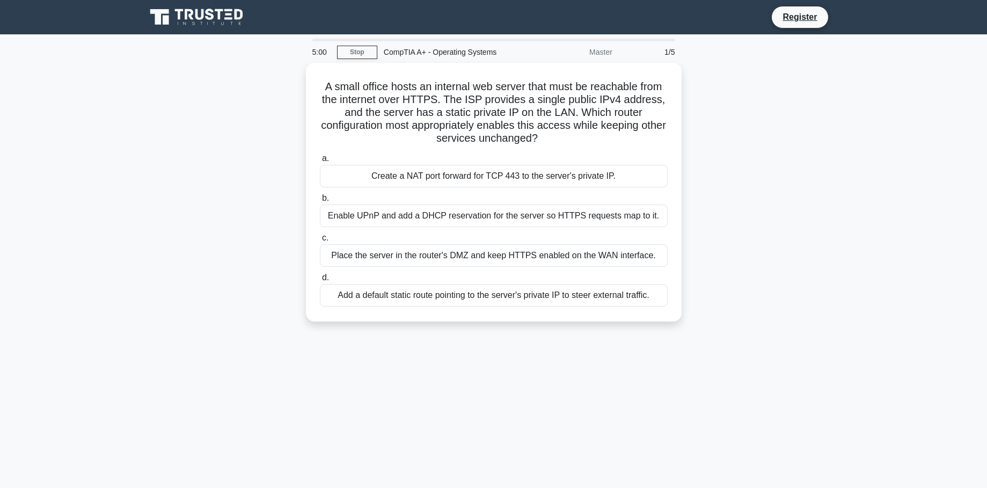  I want to click on div: Create a NAT port forward for TCP 443 to the server's private IP., so click(494, 176).